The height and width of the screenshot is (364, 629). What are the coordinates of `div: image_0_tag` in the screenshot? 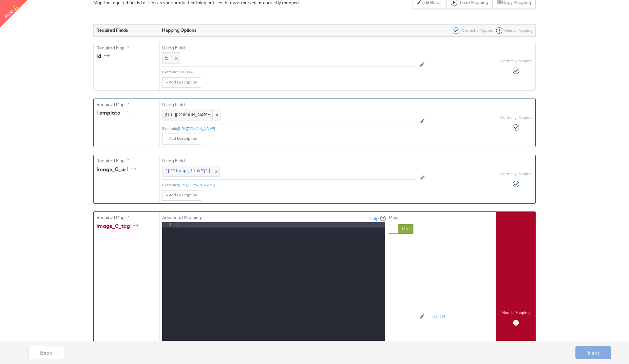 It's located at (119, 226).